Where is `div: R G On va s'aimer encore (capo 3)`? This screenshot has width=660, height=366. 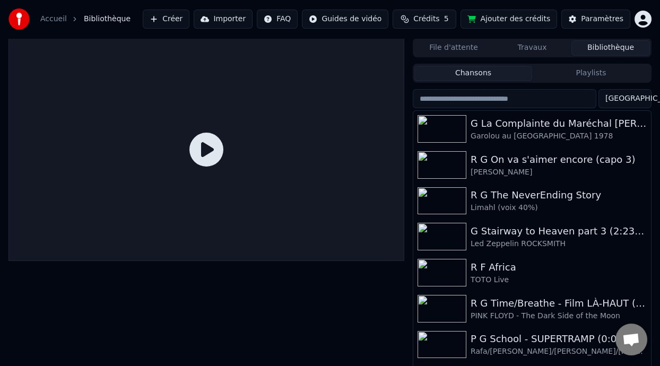
div: R G On va s'aimer encore (capo 3) is located at coordinates (559, 160).